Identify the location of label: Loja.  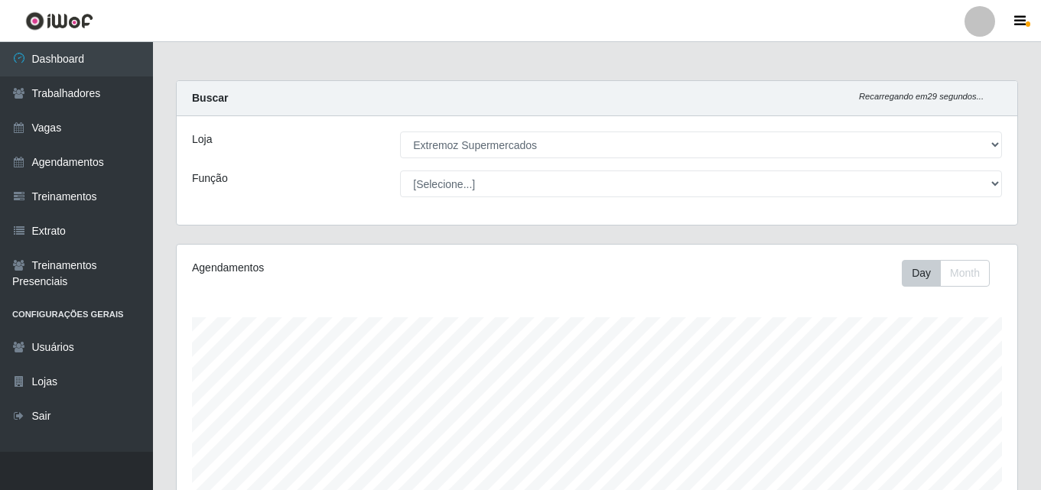
(202, 139).